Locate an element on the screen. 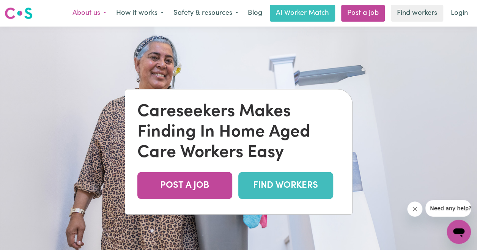 The image size is (477, 250). button: About us is located at coordinates (89, 13).